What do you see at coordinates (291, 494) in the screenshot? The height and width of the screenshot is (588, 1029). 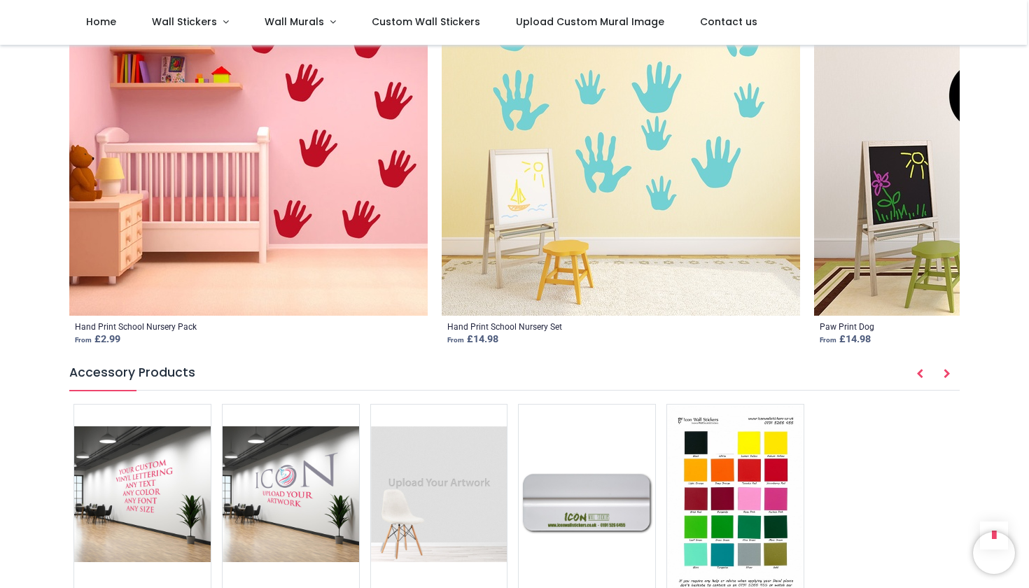 I see `img: Custom Wall Sticker - Logo or Artwork Printing - Upload your design` at bounding box center [291, 494].